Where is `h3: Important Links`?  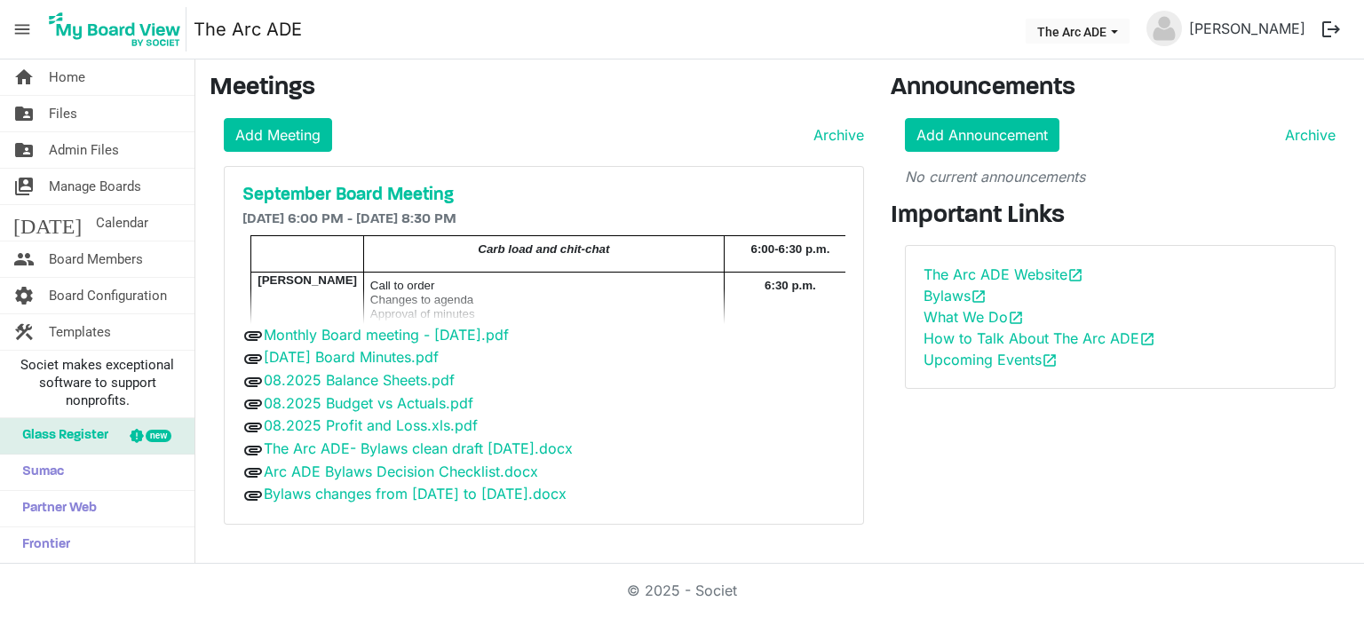
h3: Important Links is located at coordinates (1120, 217).